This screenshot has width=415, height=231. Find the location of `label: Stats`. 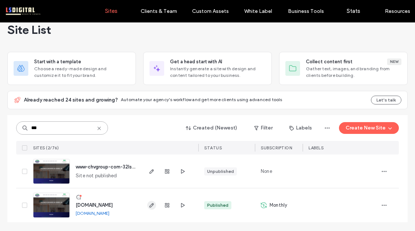

label: Stats is located at coordinates (353, 11).